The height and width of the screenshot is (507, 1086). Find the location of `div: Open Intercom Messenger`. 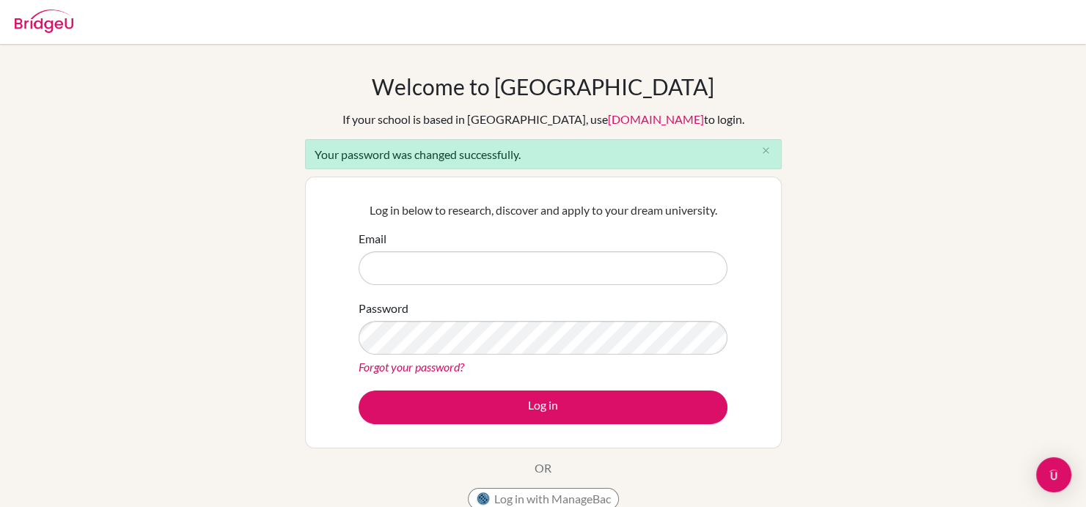

div: Open Intercom Messenger is located at coordinates (1054, 475).